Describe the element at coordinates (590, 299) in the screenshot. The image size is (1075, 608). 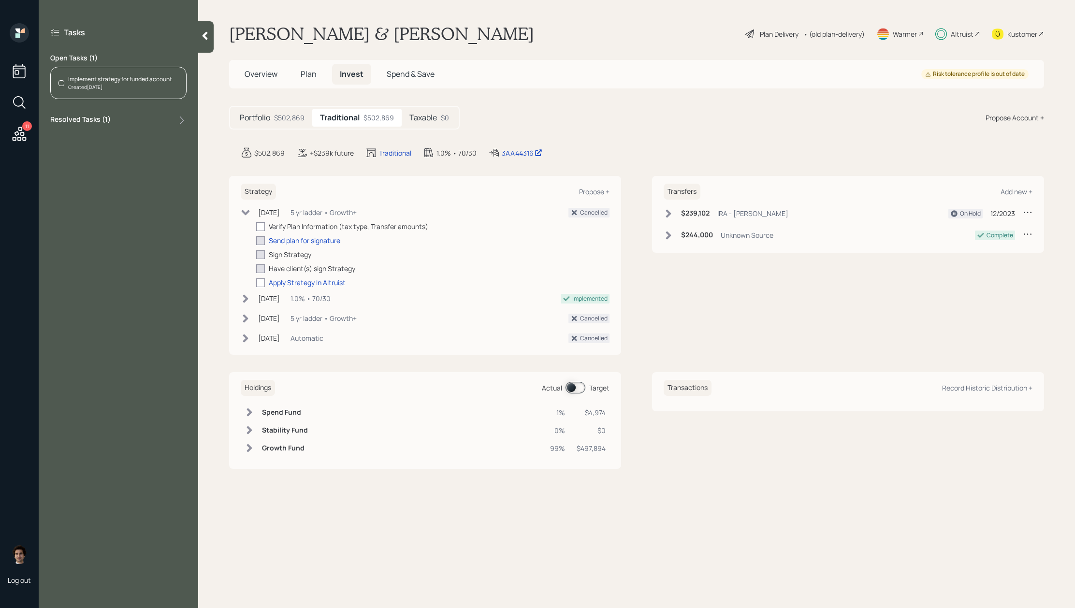
I see `div: Implemented` at that location.